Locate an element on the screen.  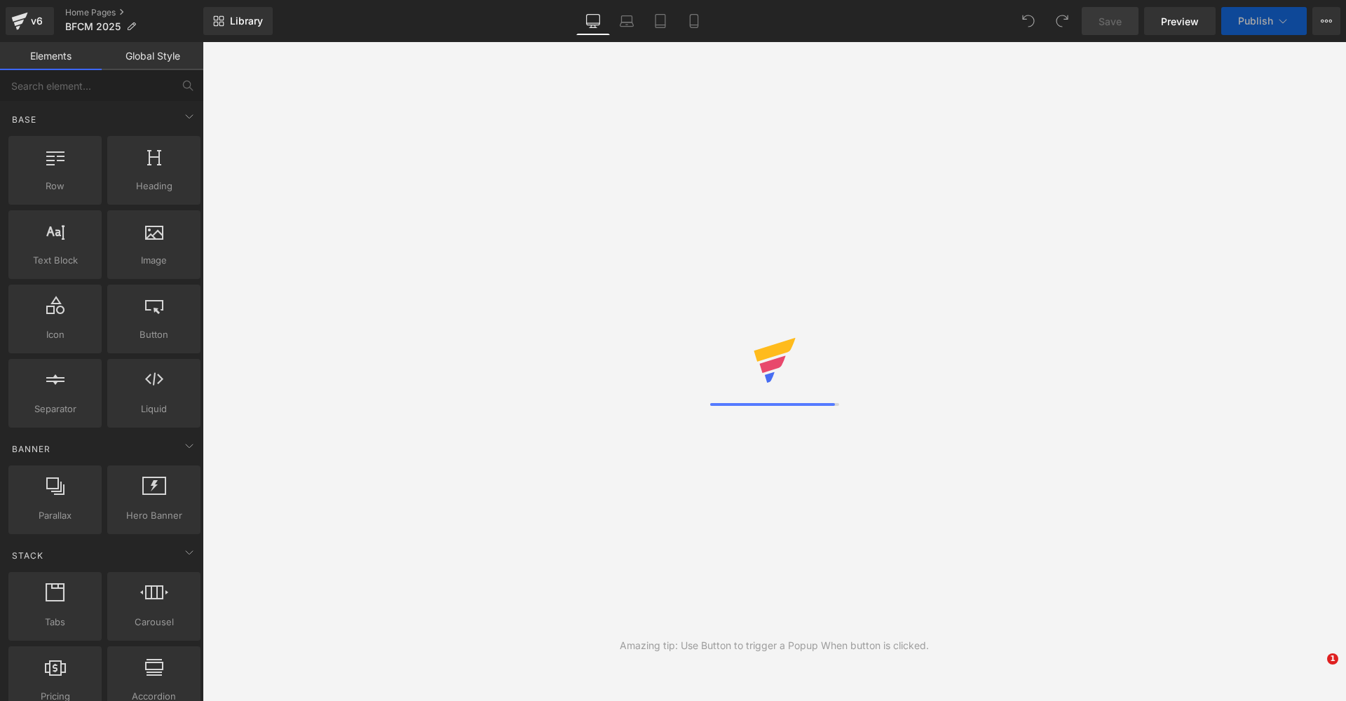
button: Redo is located at coordinates (1062, 21).